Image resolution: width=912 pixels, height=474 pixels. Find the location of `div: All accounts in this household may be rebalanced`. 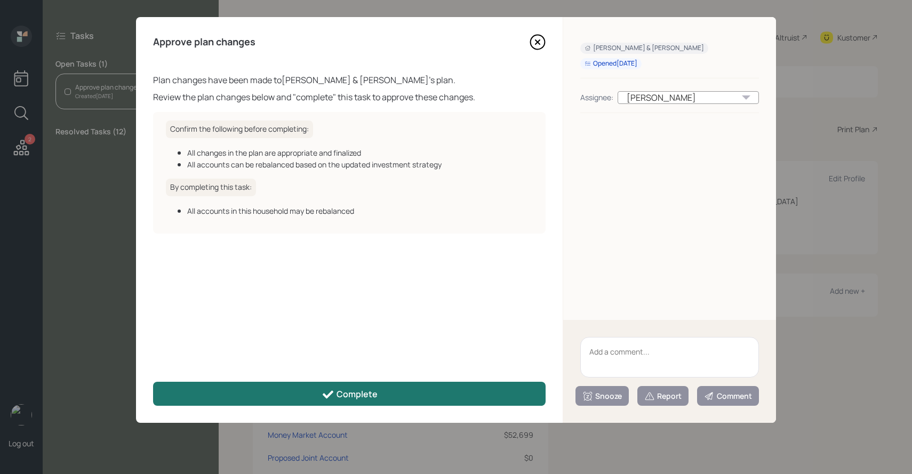

div: All accounts in this household may be rebalanced is located at coordinates (360, 211).